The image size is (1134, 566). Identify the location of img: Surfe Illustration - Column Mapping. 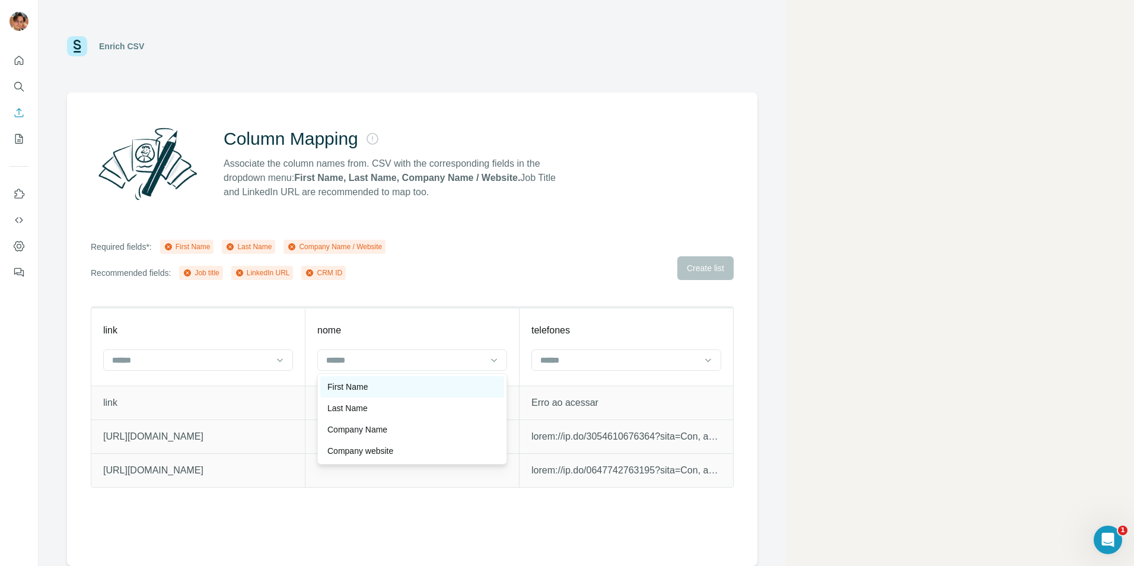
(148, 164).